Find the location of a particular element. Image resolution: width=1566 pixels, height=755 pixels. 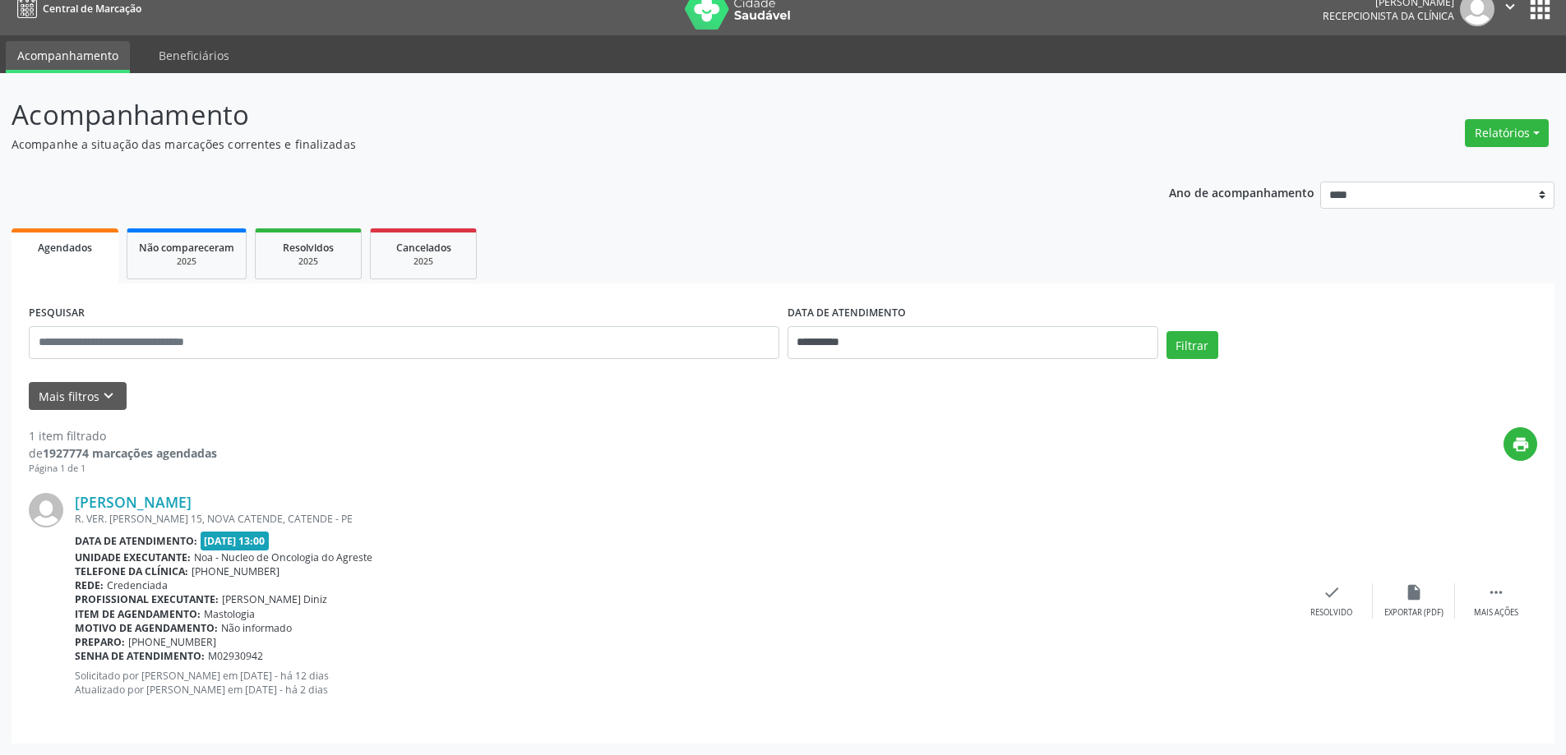

a: Acompanhamento is located at coordinates (67, 57).